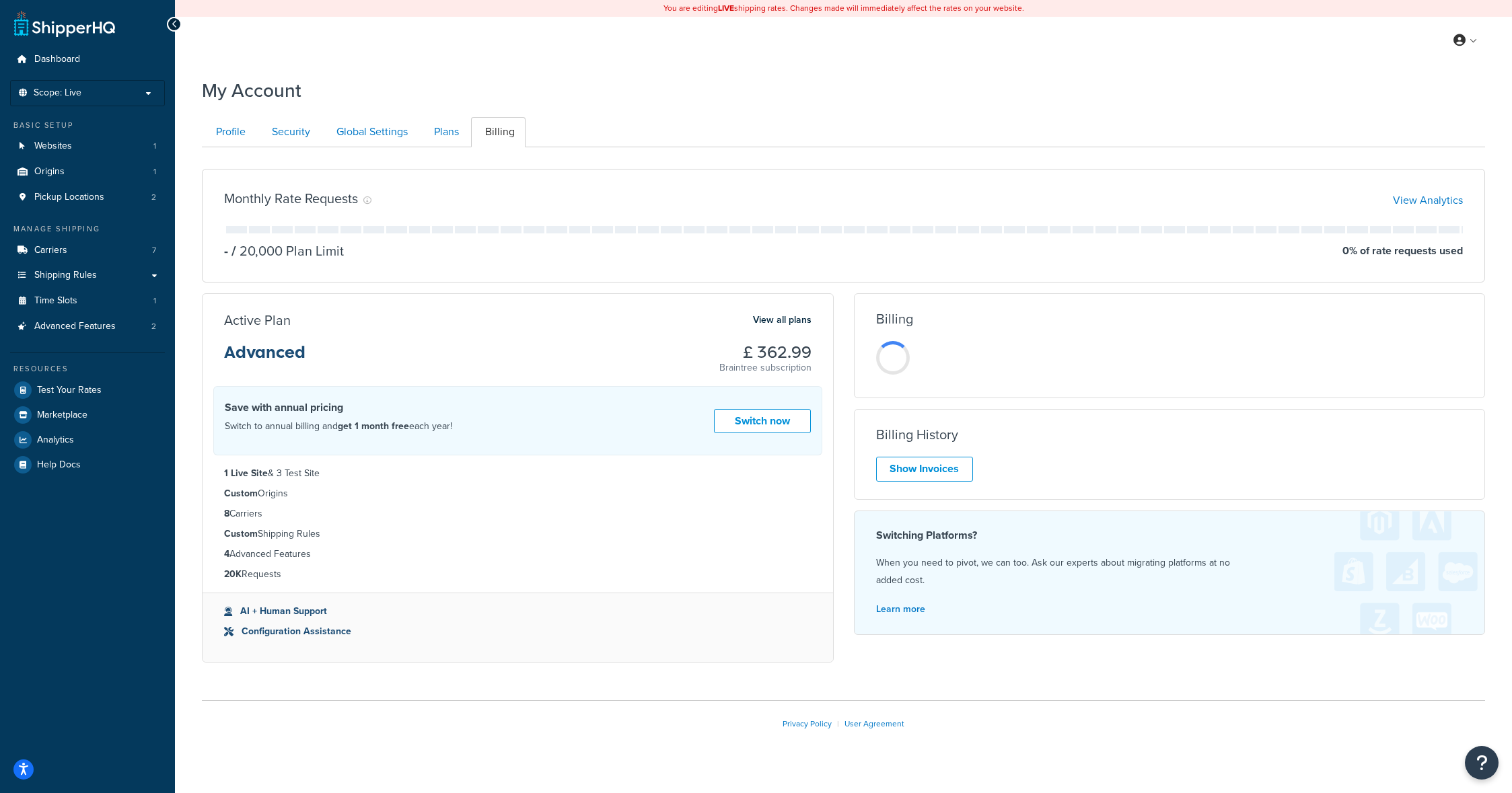 Image resolution: width=1512 pixels, height=793 pixels. Describe the element at coordinates (88, 415) in the screenshot. I see `li: Marketplace` at that location.